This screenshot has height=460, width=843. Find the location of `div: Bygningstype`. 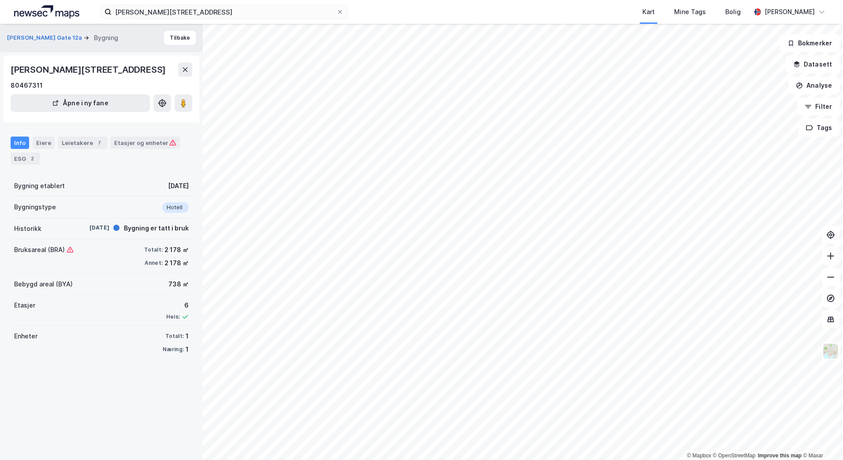

div: Bygningstype is located at coordinates (35, 207).